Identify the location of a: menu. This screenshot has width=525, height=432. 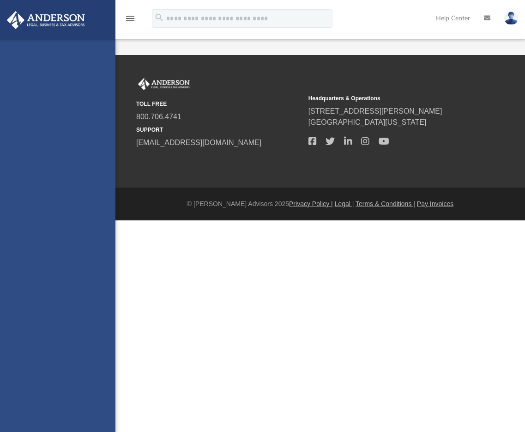
(130, 21).